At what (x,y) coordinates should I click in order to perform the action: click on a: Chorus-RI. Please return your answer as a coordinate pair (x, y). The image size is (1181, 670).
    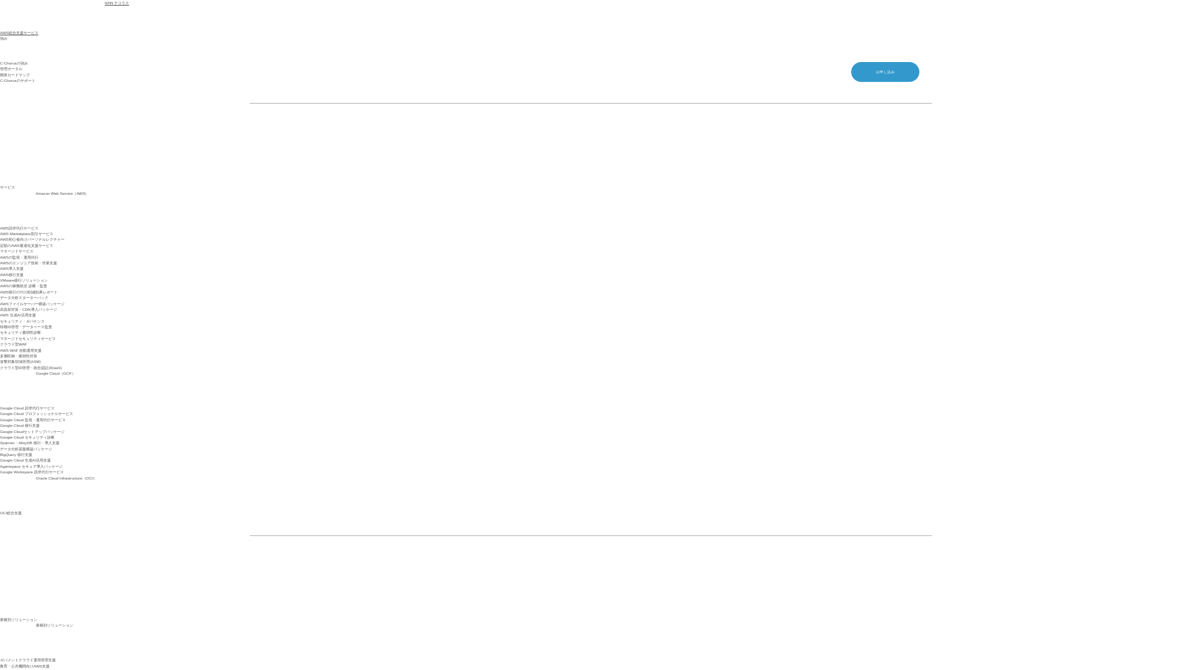
    Looking at the image, I should click on (823, 71).